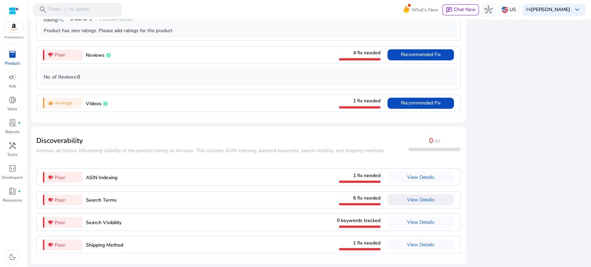  I want to click on button: chatChat Now, so click(461, 10).